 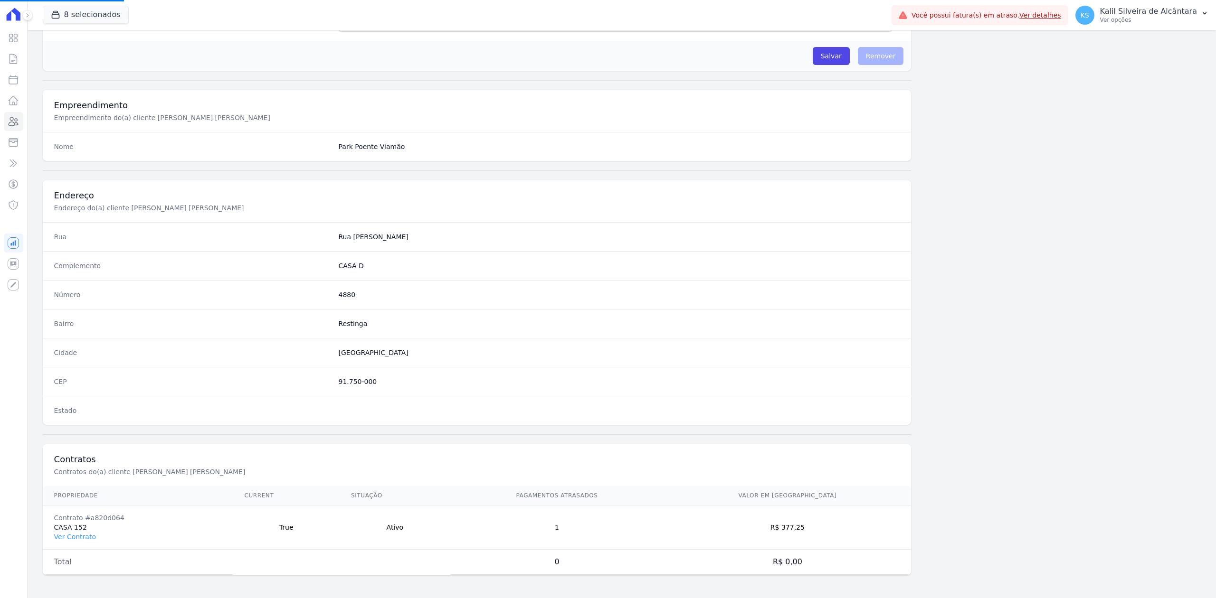 I want to click on dt: Cidade, so click(x=192, y=353).